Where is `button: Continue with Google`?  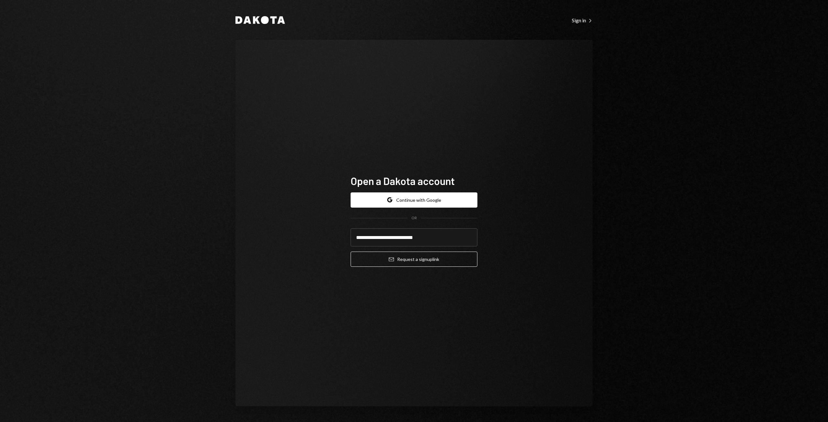
button: Continue with Google is located at coordinates (414, 200).